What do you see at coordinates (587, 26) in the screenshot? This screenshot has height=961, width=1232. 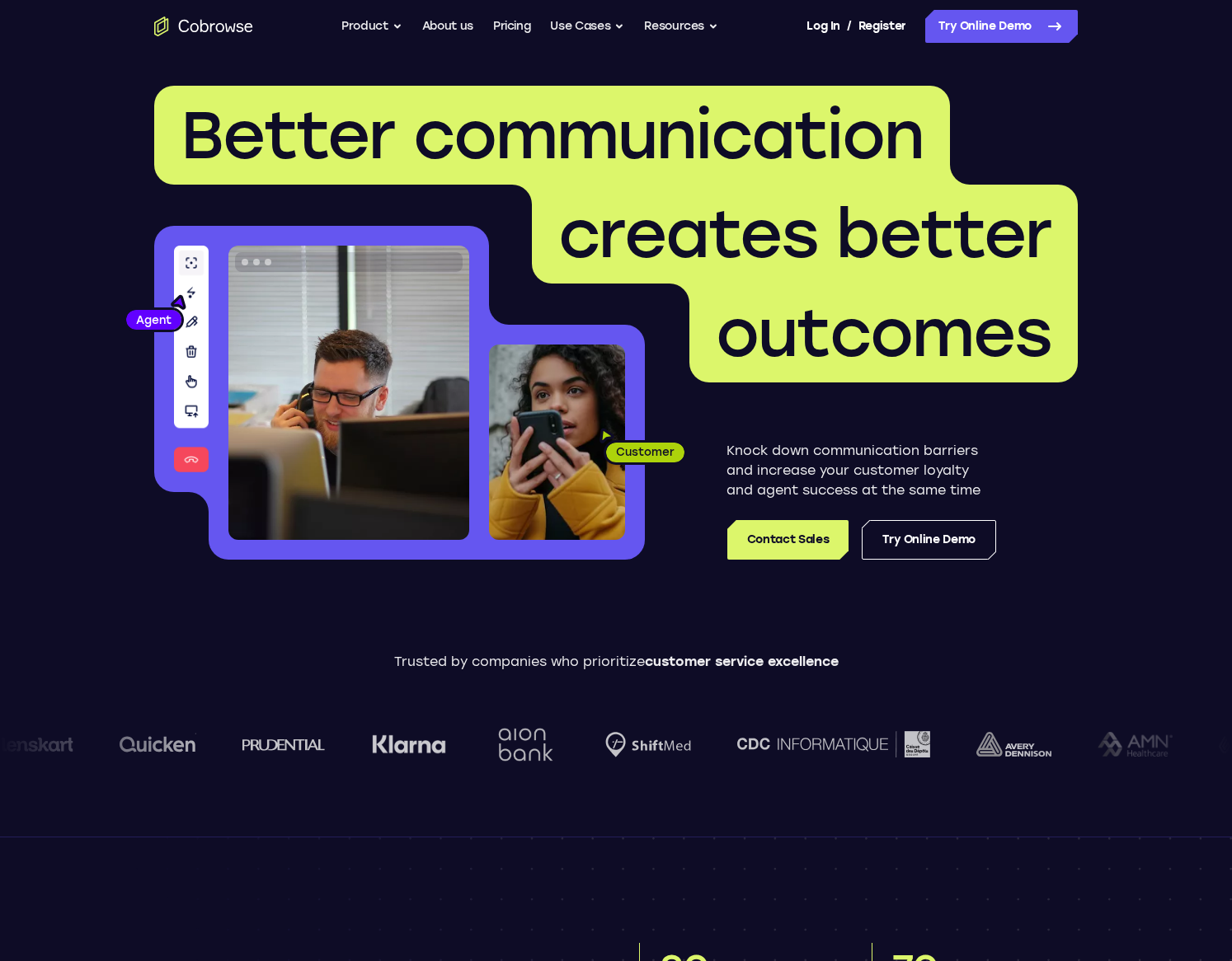 I see `button: Use Cases` at bounding box center [587, 26].